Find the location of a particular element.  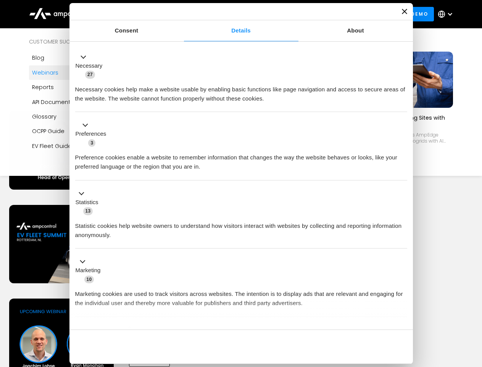

a: OCPP Guide is located at coordinates (76, 131).